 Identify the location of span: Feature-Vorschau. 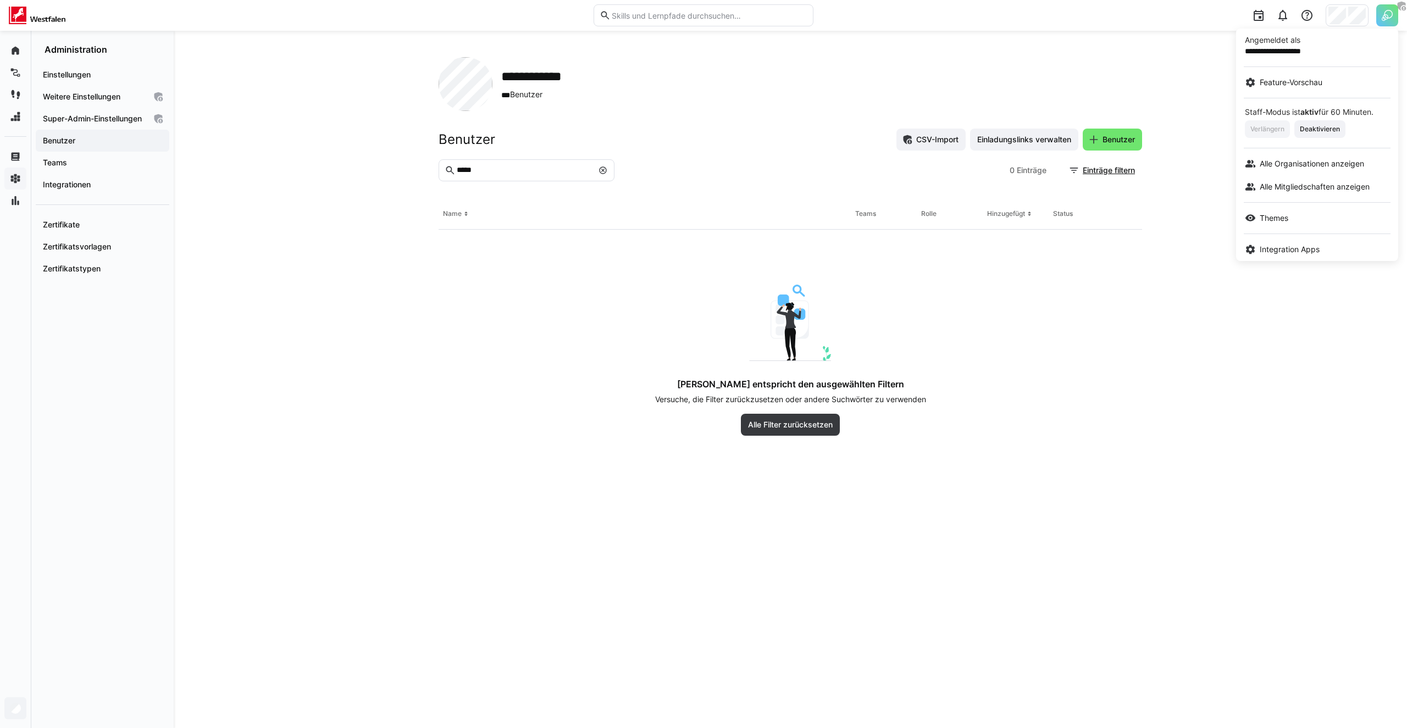
(1291, 82).